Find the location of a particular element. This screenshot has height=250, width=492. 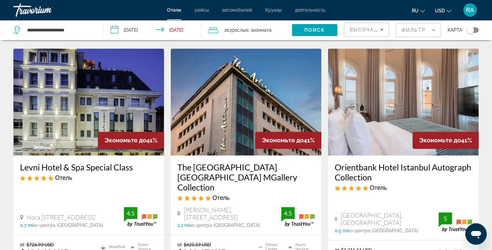

button: Filter is located at coordinates (418, 30).